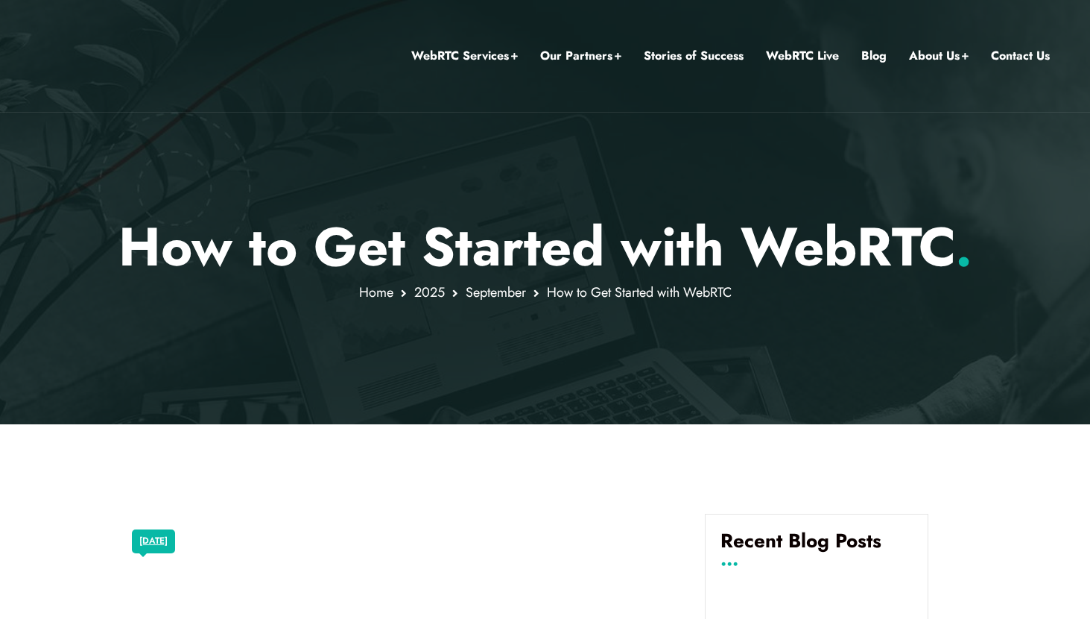 The height and width of the screenshot is (619, 1090). I want to click on a: Stories of Success, so click(694, 56).